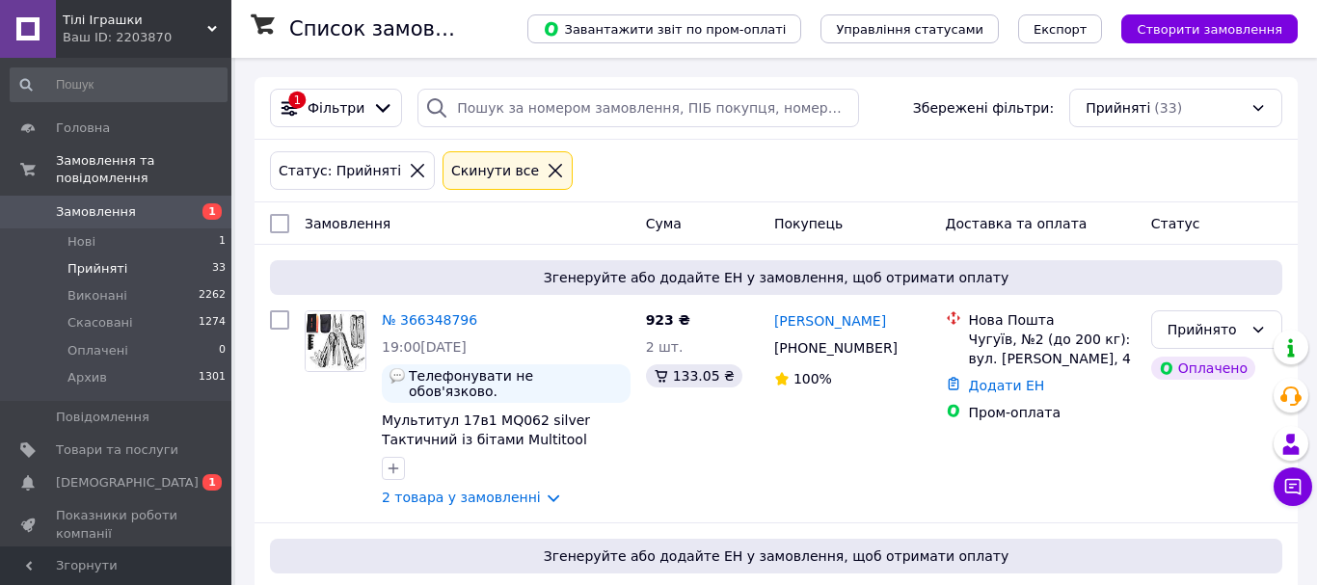  What do you see at coordinates (212, 296) in the screenshot?
I see `span: 2262` at bounding box center [212, 296].